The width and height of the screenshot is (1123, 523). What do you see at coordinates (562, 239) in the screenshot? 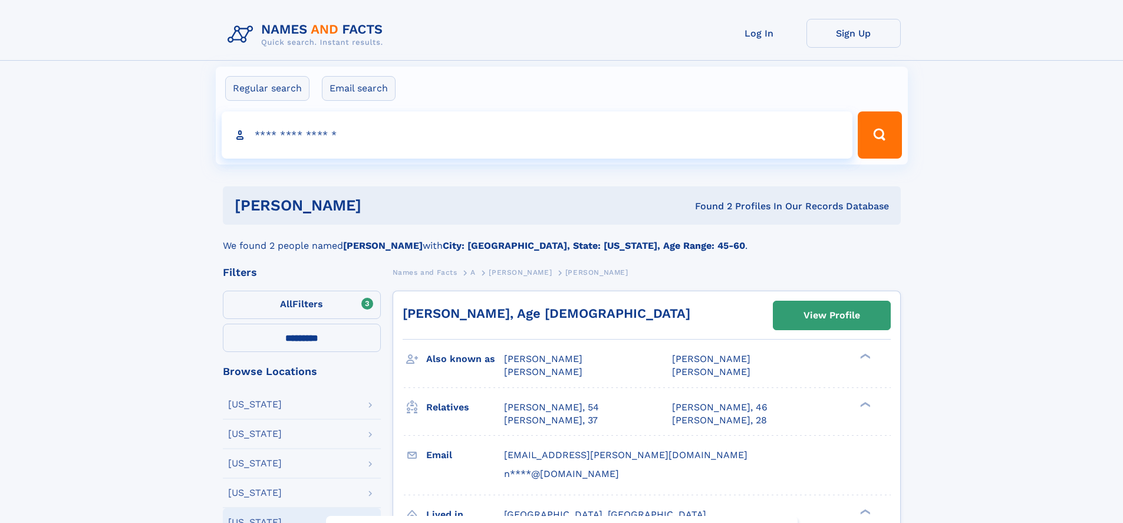
I see `div: We found 2 people named with .` at bounding box center [562, 239].